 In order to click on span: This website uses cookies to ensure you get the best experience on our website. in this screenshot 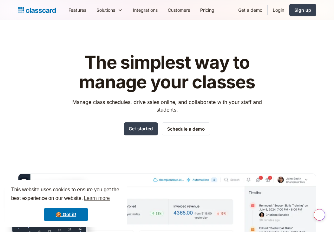, I will do `click(66, 194)`.